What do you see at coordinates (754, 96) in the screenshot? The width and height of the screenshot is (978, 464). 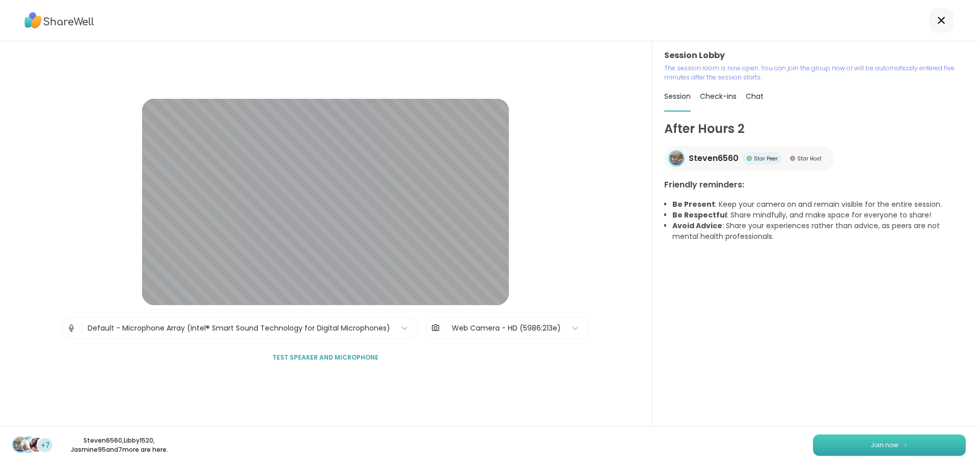 I see `span: Chat` at bounding box center [754, 96].